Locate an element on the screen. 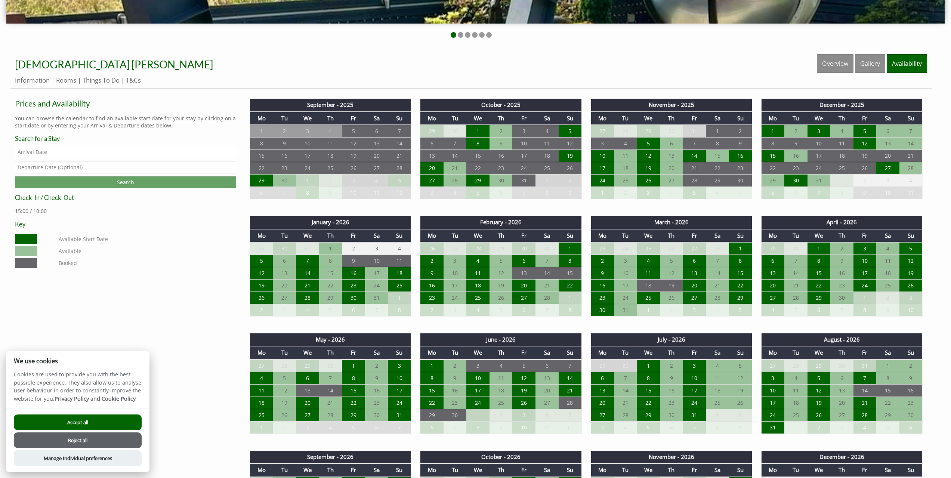 This screenshot has width=951, height=478. button: Manage Individual preferences is located at coordinates (78, 458).